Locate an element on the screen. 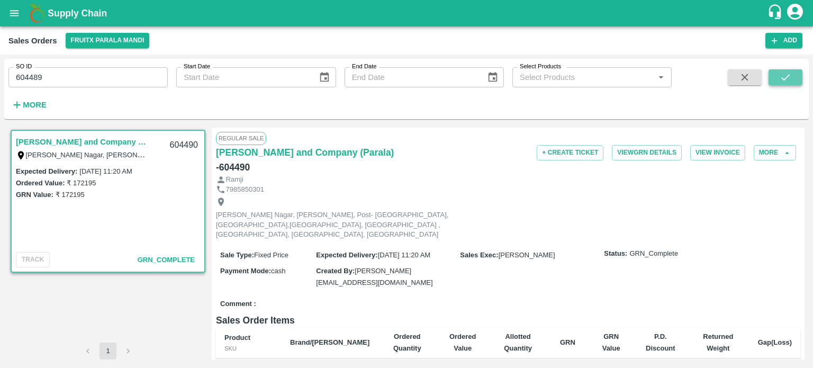 This screenshot has height=368, width=813. label: Ordered Value: is located at coordinates (40, 183).